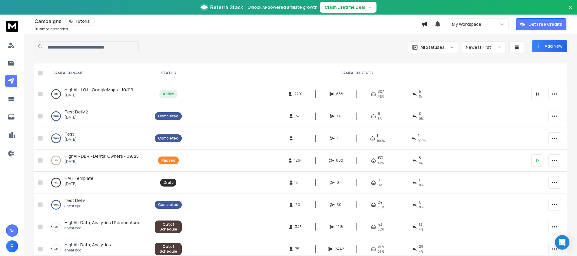 The image size is (577, 256). Describe the element at coordinates (299, 227) in the screenshot. I see `span: 345` at that location.